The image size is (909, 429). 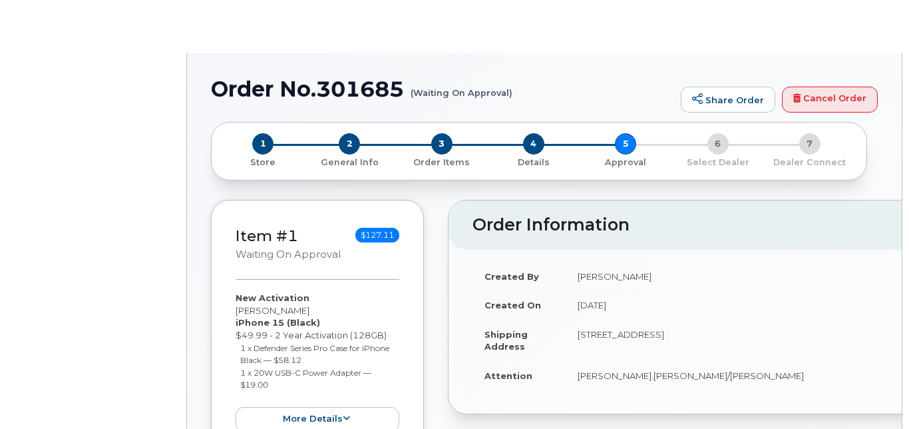 What do you see at coordinates (534, 162) in the screenshot?
I see `p: Details` at bounding box center [534, 162].